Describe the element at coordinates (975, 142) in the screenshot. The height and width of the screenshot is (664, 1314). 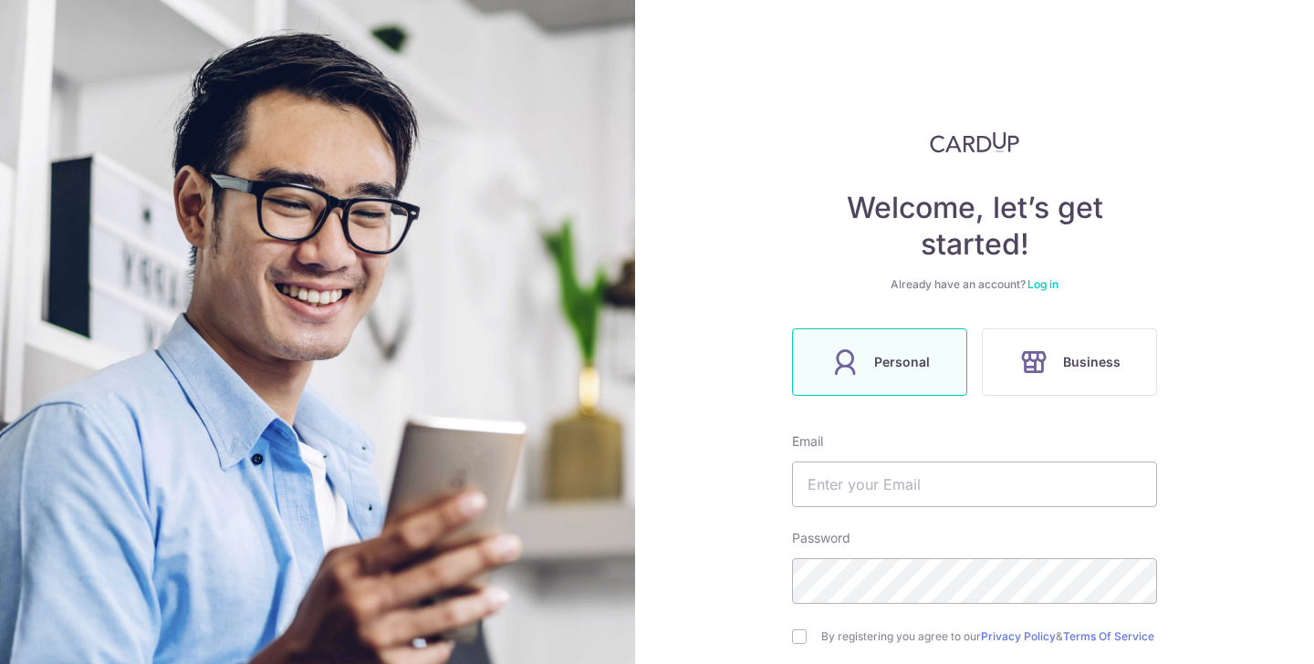
I see `img: CardUp Logo` at that location.